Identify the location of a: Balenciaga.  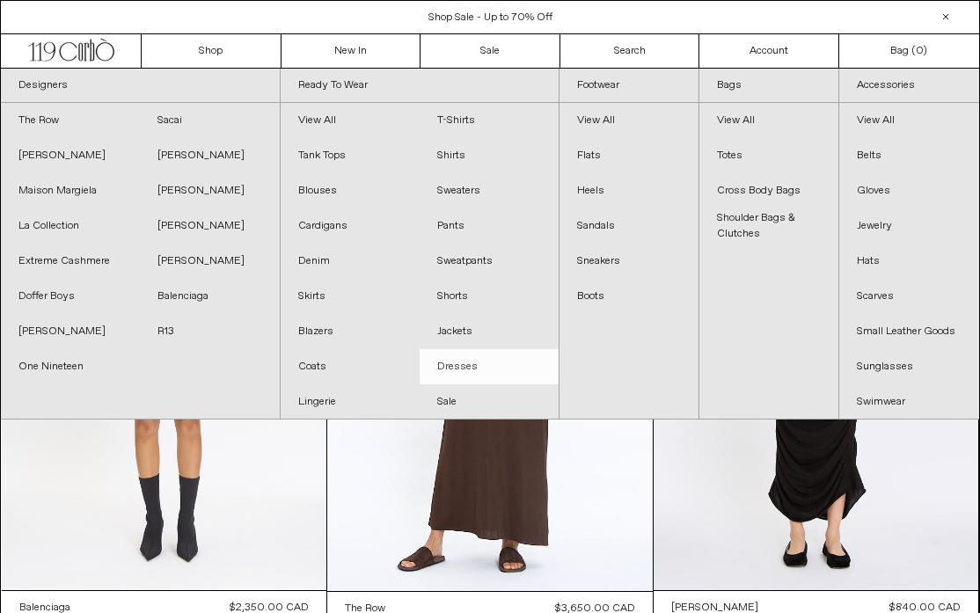
(209, 296).